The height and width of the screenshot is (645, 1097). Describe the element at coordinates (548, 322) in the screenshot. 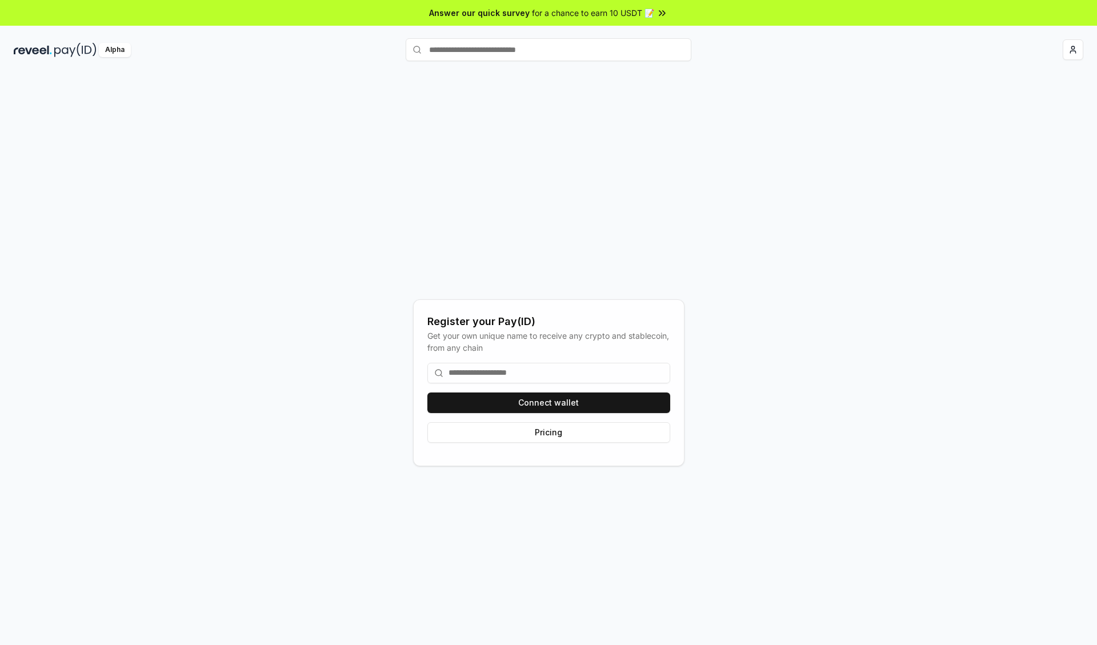

I see `div: Register your Pay(ID)` at that location.